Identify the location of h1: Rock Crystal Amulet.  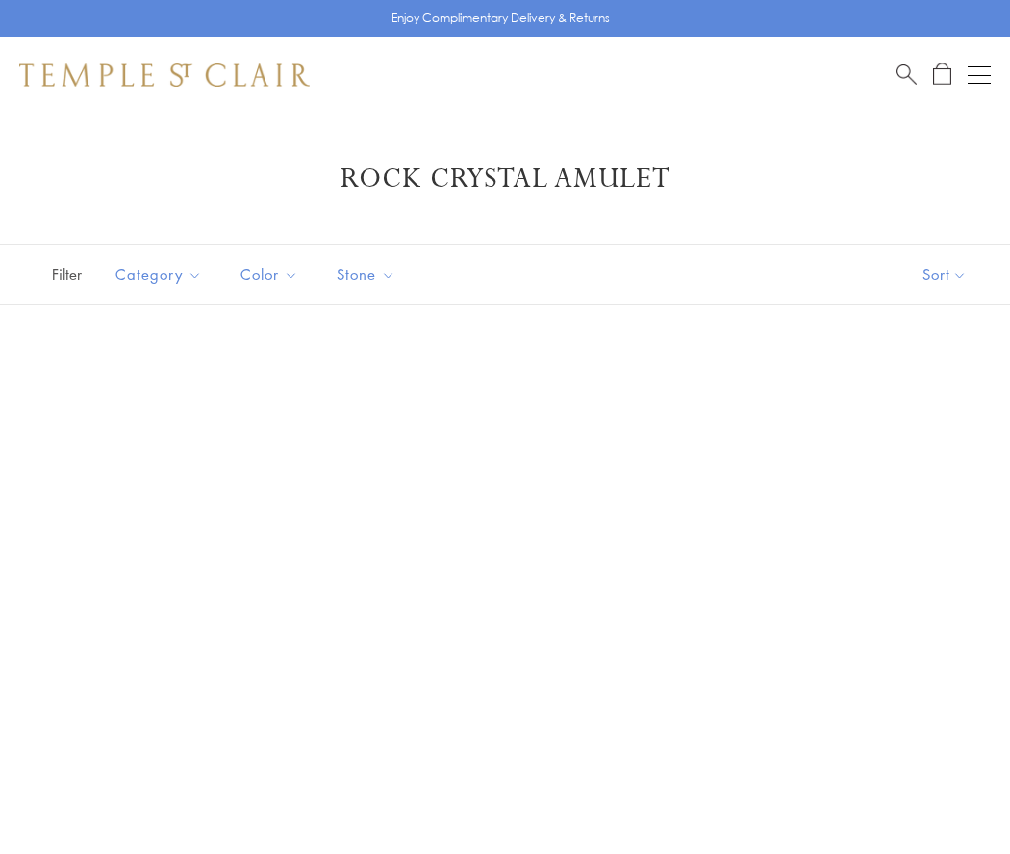
(505, 179).